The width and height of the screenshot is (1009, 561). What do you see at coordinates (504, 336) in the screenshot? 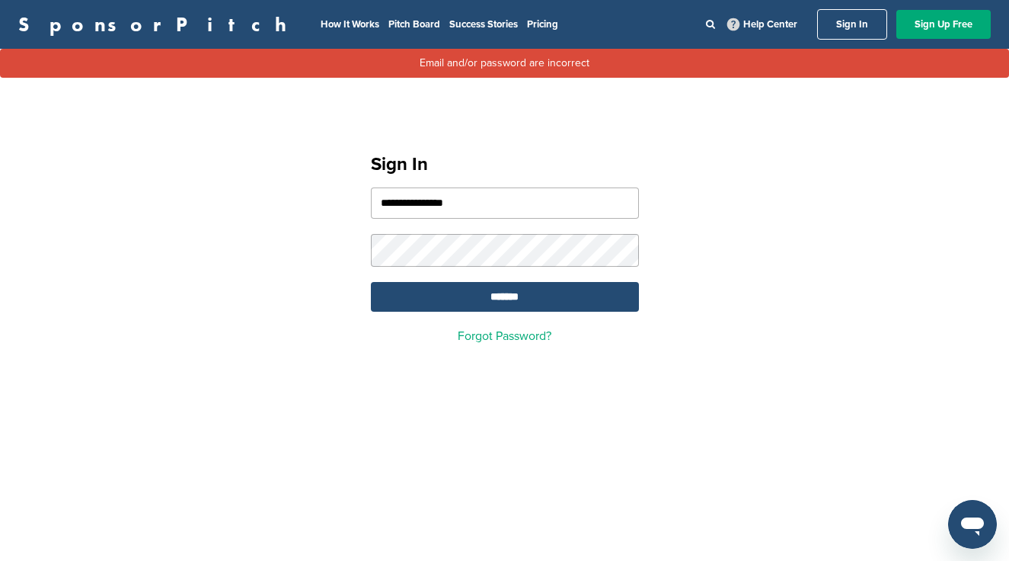
I see `a: Forgot Password?` at bounding box center [504, 336].